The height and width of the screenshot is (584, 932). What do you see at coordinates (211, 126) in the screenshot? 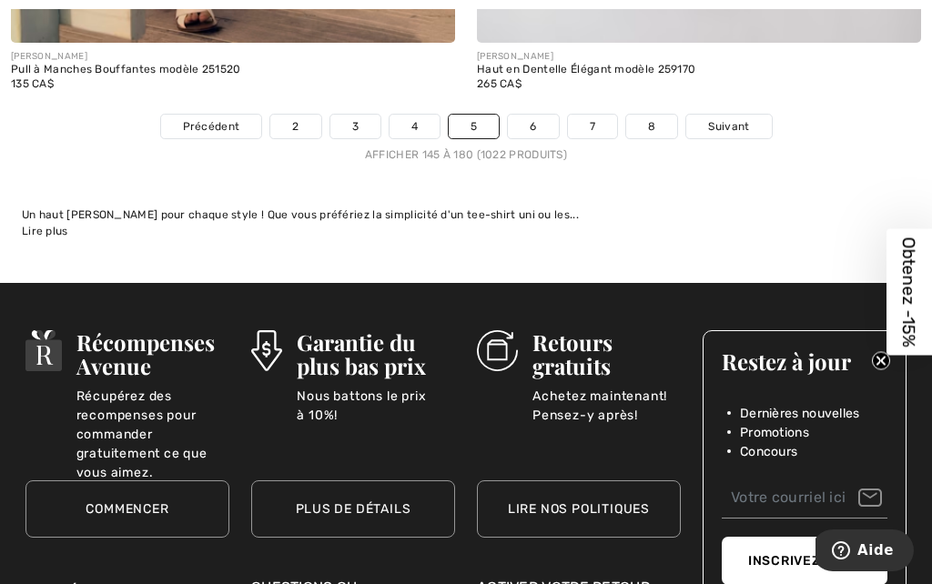
I see `a: Précédent` at bounding box center [211, 126].